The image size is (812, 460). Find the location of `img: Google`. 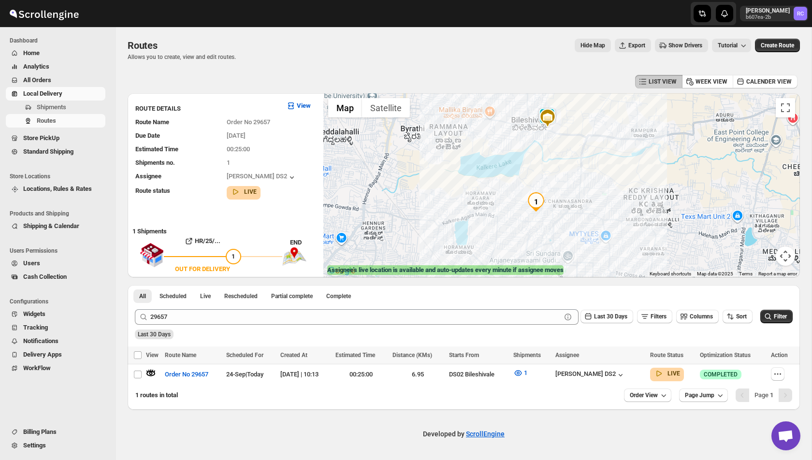

img: Google is located at coordinates (342, 271).